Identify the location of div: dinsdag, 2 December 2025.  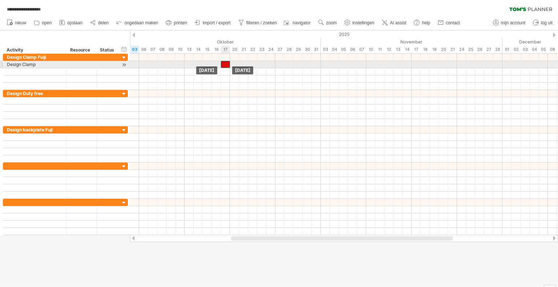
(516, 49).